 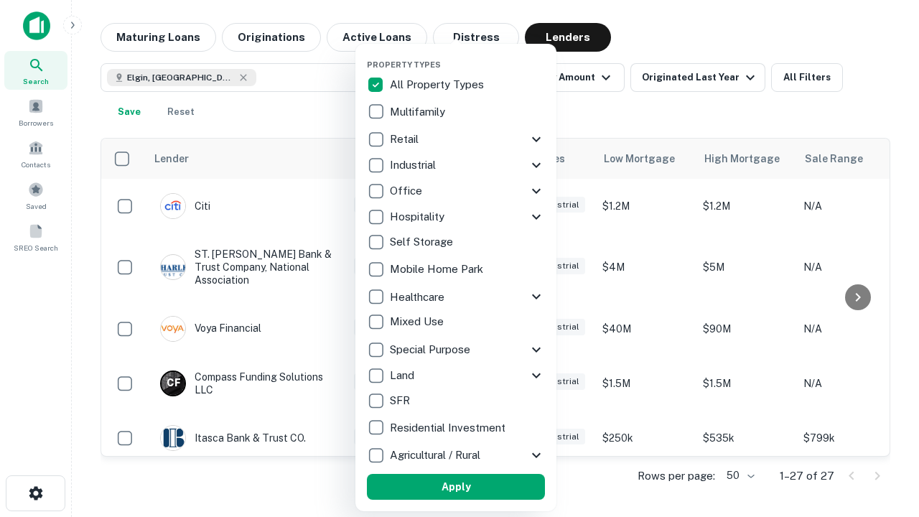 What do you see at coordinates (456, 297) in the screenshot?
I see `div: Healthcare` at bounding box center [456, 297].